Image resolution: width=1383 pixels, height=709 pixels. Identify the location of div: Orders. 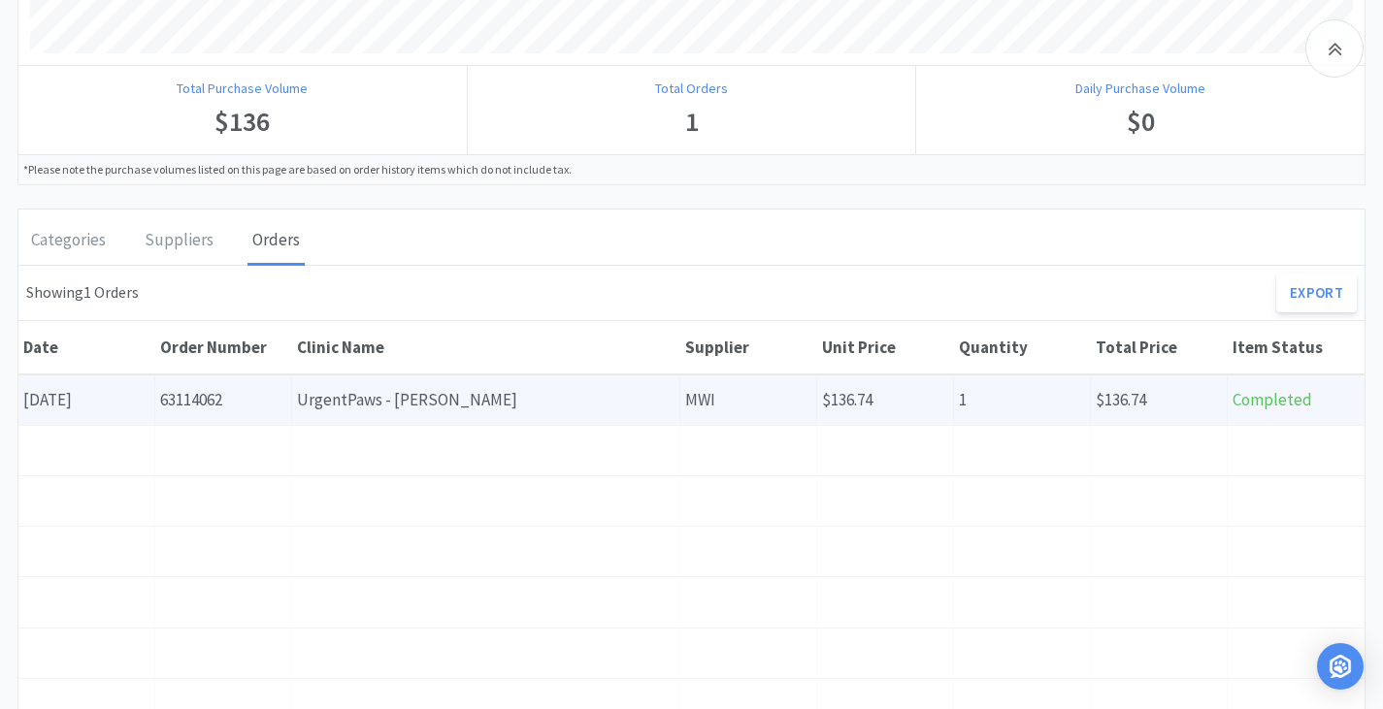
(276, 242).